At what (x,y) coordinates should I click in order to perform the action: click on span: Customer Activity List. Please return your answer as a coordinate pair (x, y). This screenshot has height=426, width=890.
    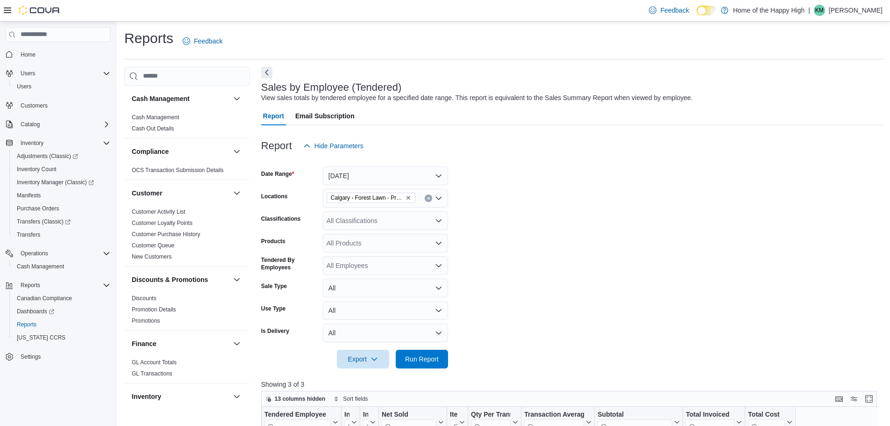
    Looking at the image, I should click on (158, 212).